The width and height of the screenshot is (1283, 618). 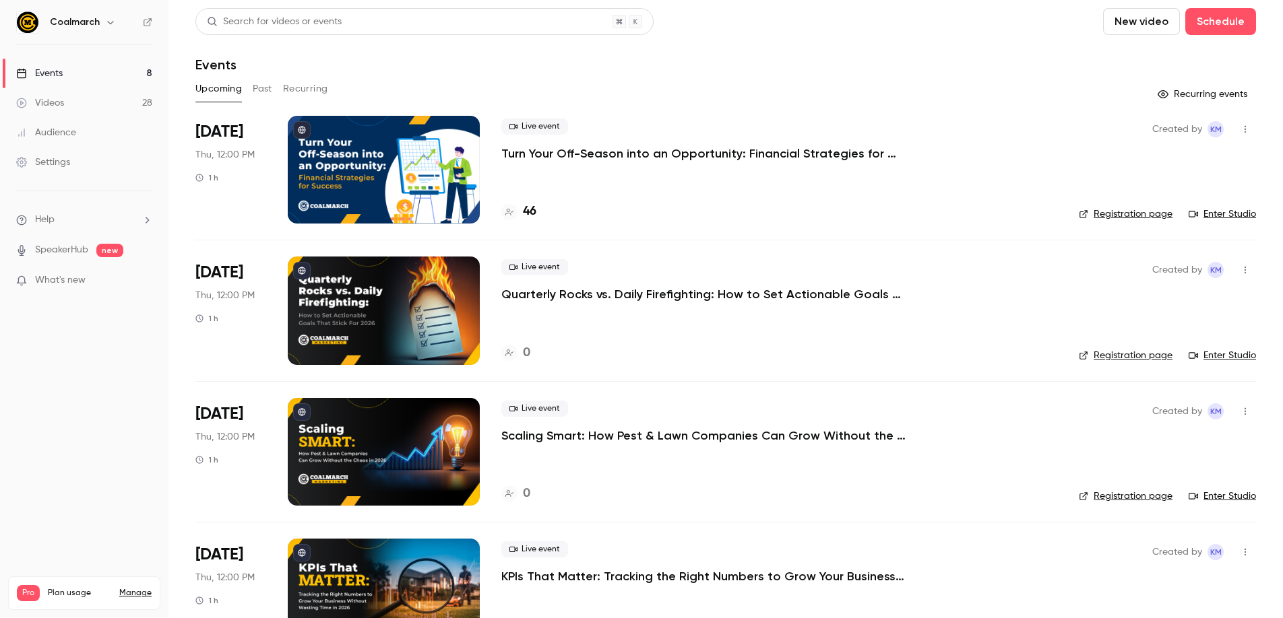 What do you see at coordinates (230, 170) in the screenshot?
I see `div: Aug 21 Thu, 12:00 PM (America/New York)` at bounding box center [230, 170].